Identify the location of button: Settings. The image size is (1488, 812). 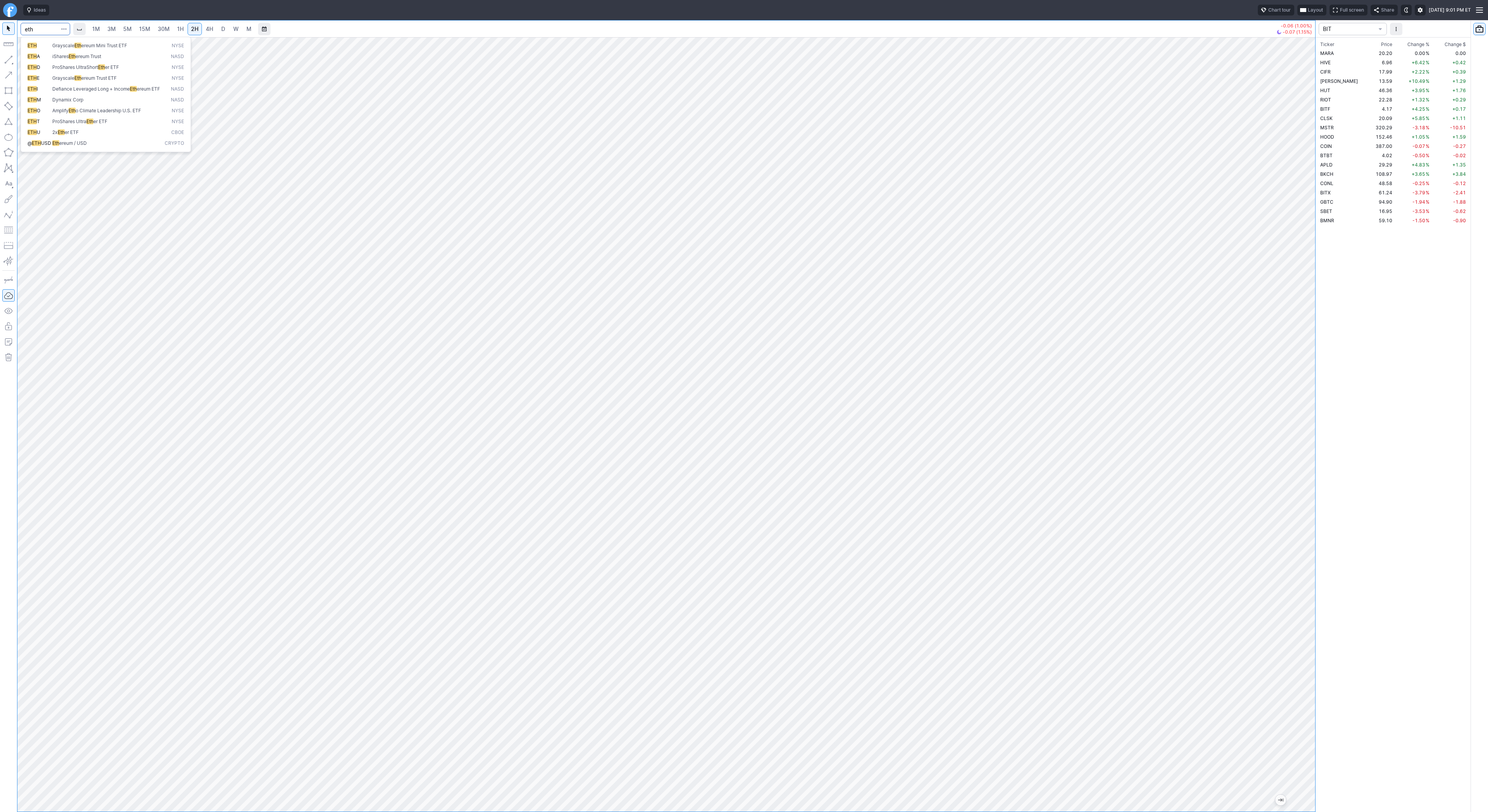
(1420, 10).